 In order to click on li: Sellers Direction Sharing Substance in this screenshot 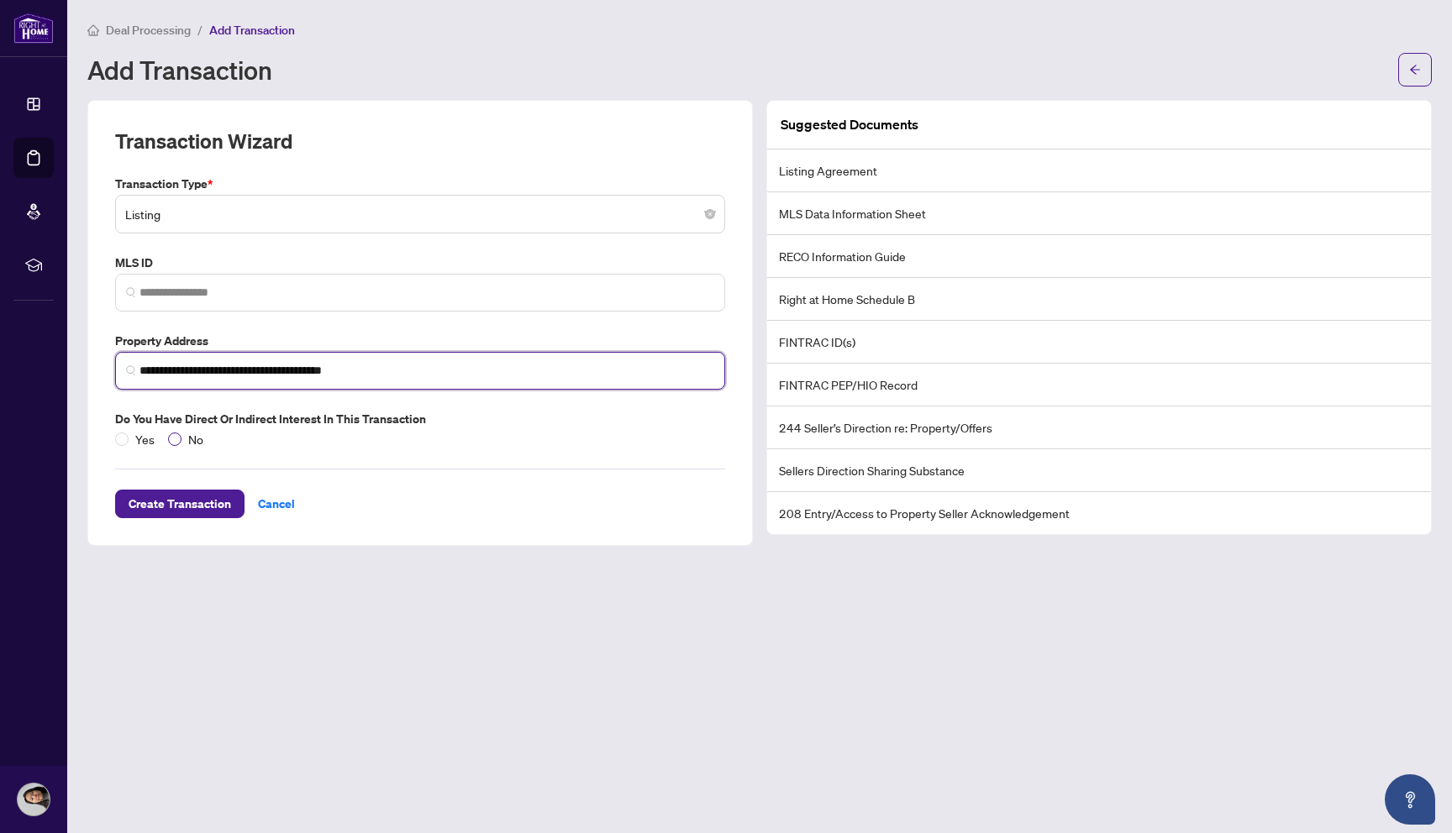, I will do `click(1099, 471)`.